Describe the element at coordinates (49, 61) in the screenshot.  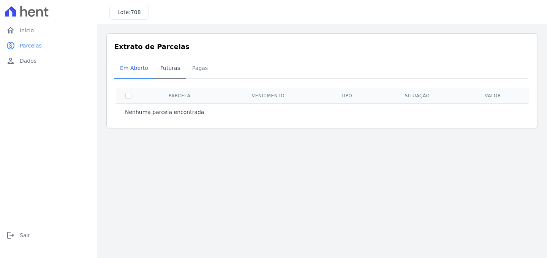
I see `a: personDados` at that location.